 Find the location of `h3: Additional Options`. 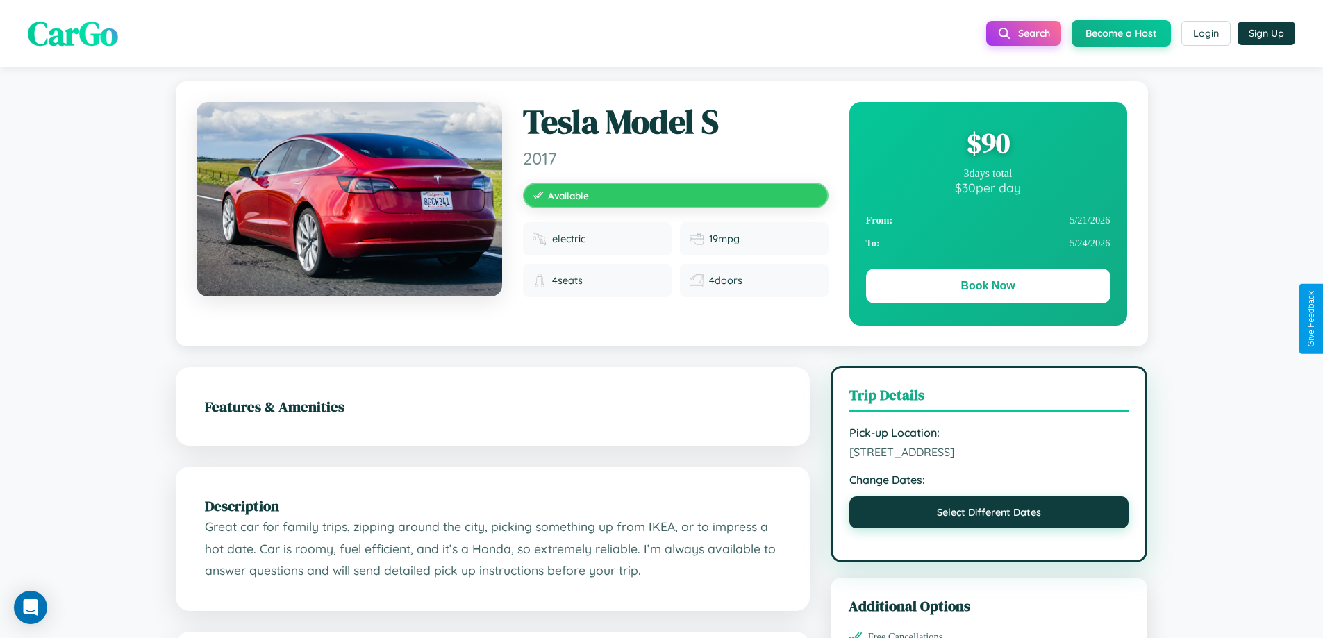

h3: Additional Options is located at coordinates (989, 605).